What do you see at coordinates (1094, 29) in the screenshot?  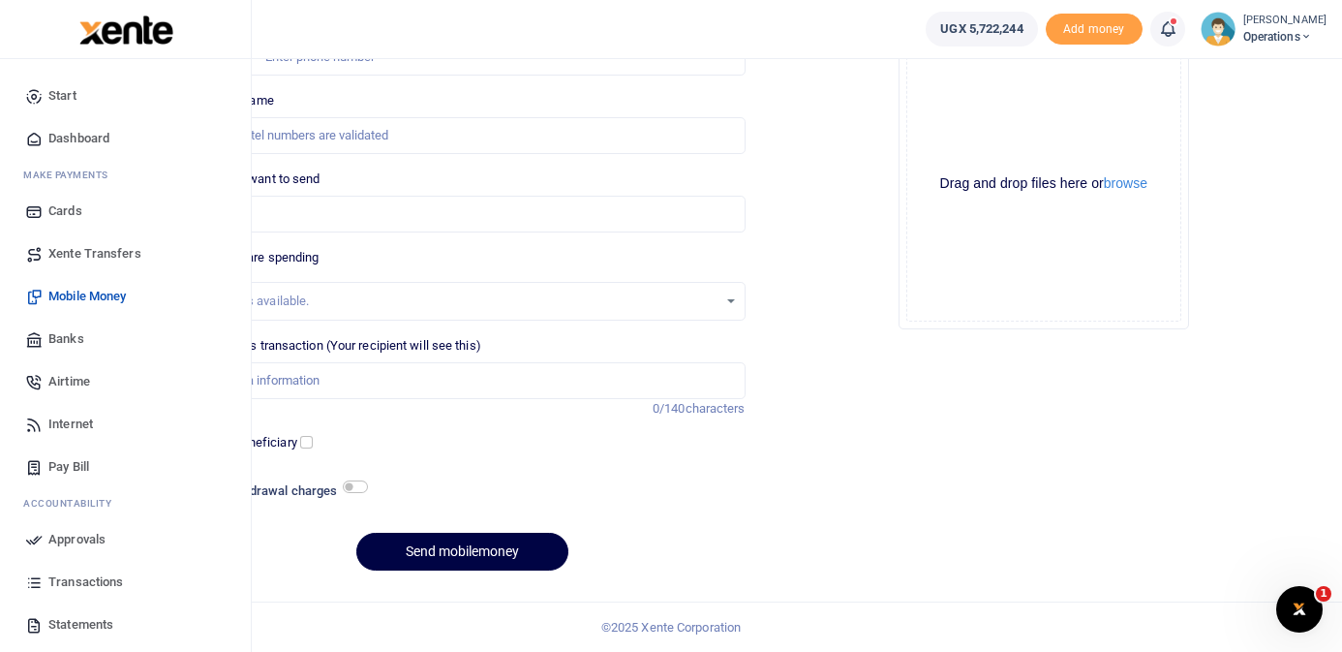 I see `span: Add money` at bounding box center [1094, 29].